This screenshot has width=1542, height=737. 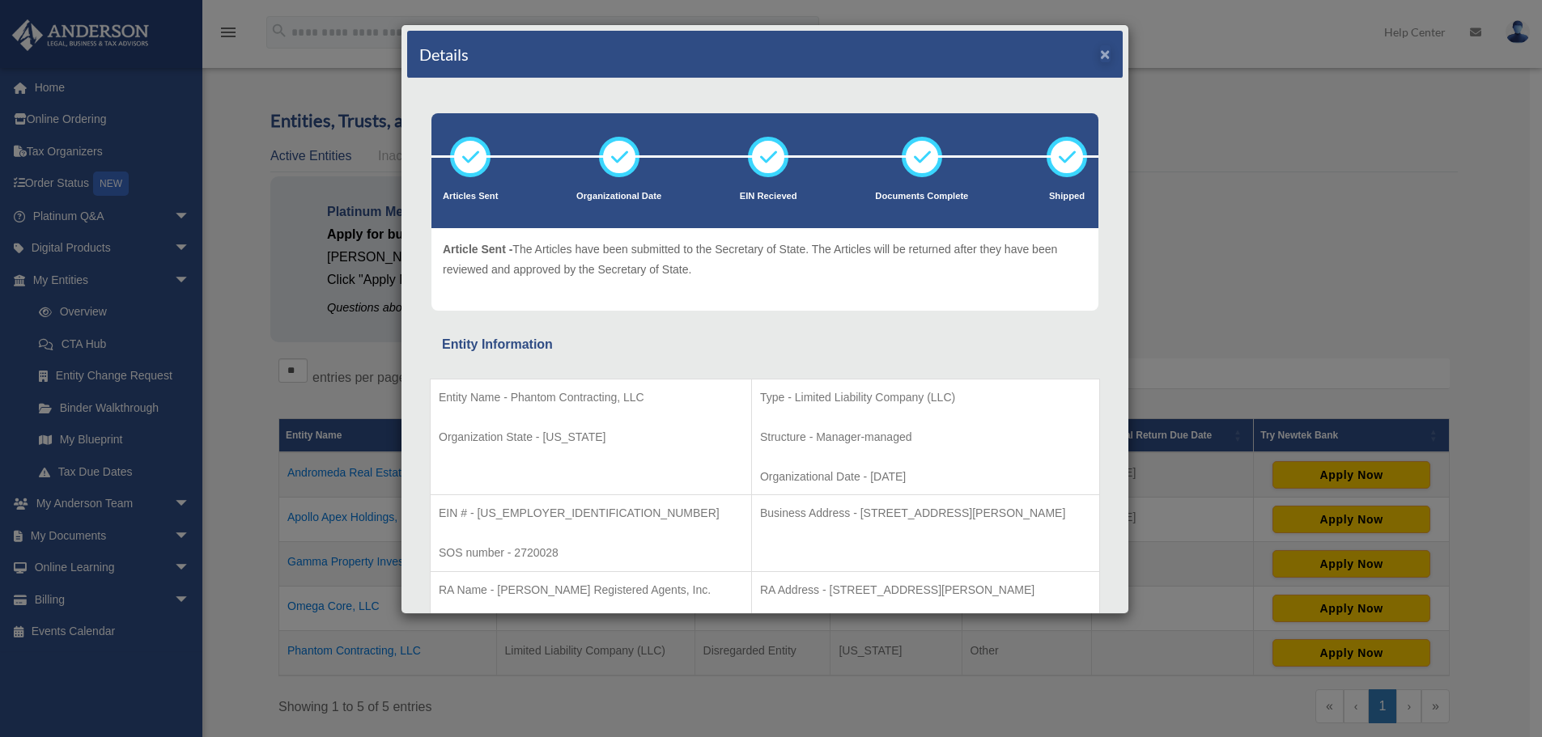 What do you see at coordinates (591, 397) in the screenshot?
I see `p: Entity Name - Phantom Contracting, LLC` at bounding box center [591, 397].